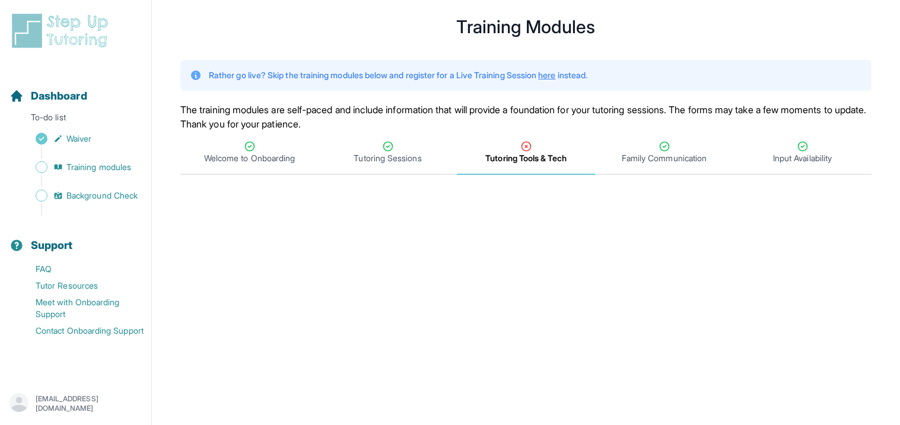 Image resolution: width=900 pixels, height=425 pixels. Describe the element at coordinates (664, 158) in the screenshot. I see `span: Family Communication` at that location.